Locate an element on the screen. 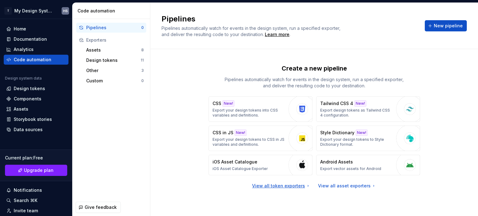  a: Invite team is located at coordinates (36, 211).